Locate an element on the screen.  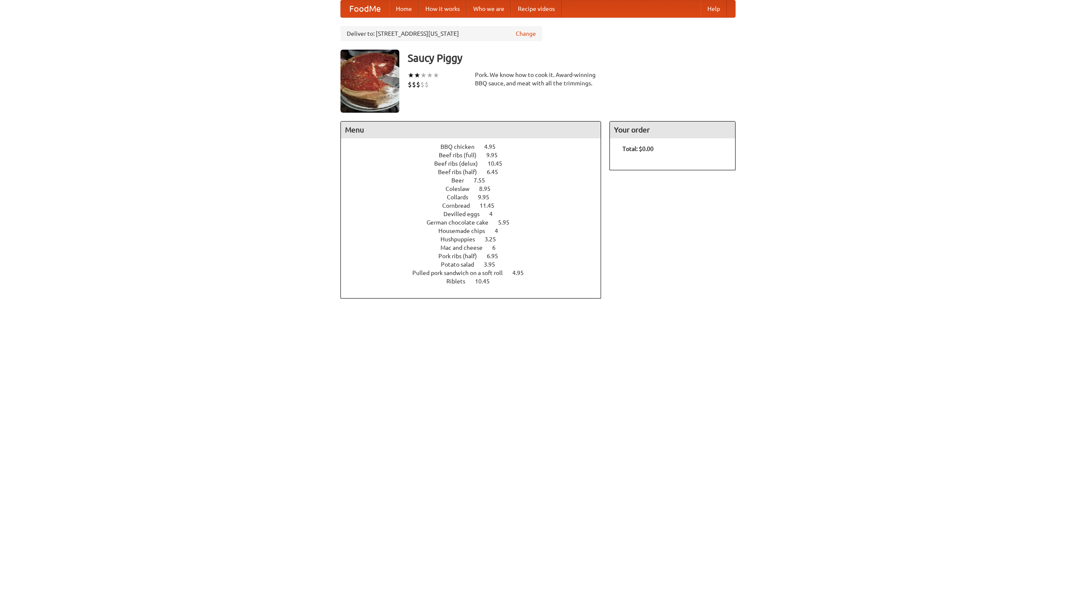
span: Housemade chips is located at coordinates (466, 231).